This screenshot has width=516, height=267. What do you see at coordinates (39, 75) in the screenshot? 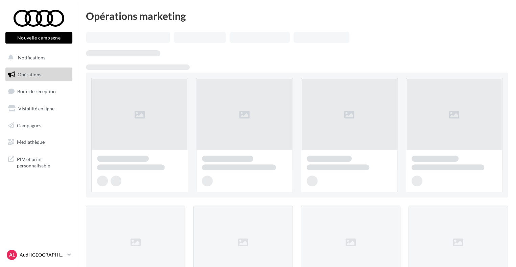
I see `a: Opérations` at bounding box center [39, 75].